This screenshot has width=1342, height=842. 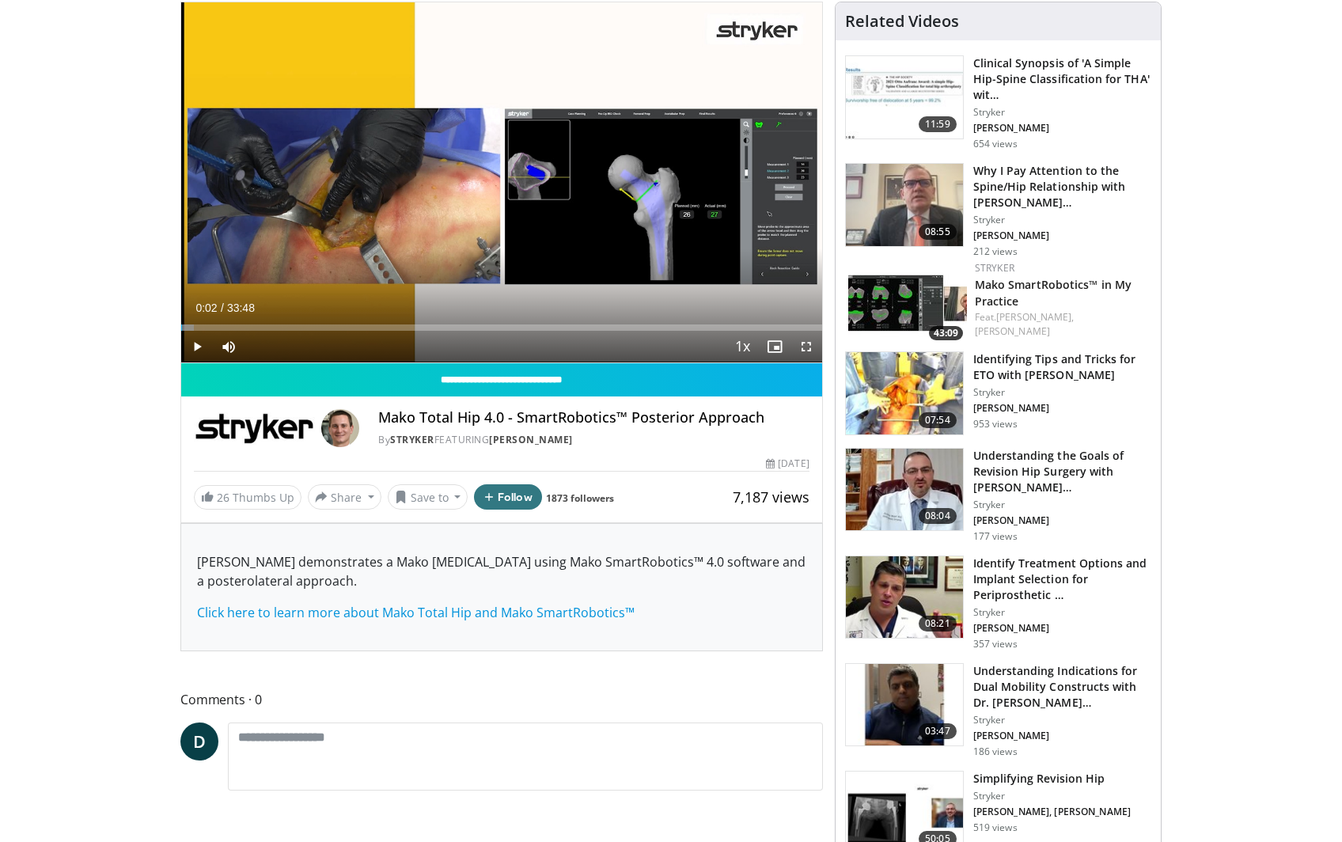 I want to click on p: 177 views, so click(x=996, y=537).